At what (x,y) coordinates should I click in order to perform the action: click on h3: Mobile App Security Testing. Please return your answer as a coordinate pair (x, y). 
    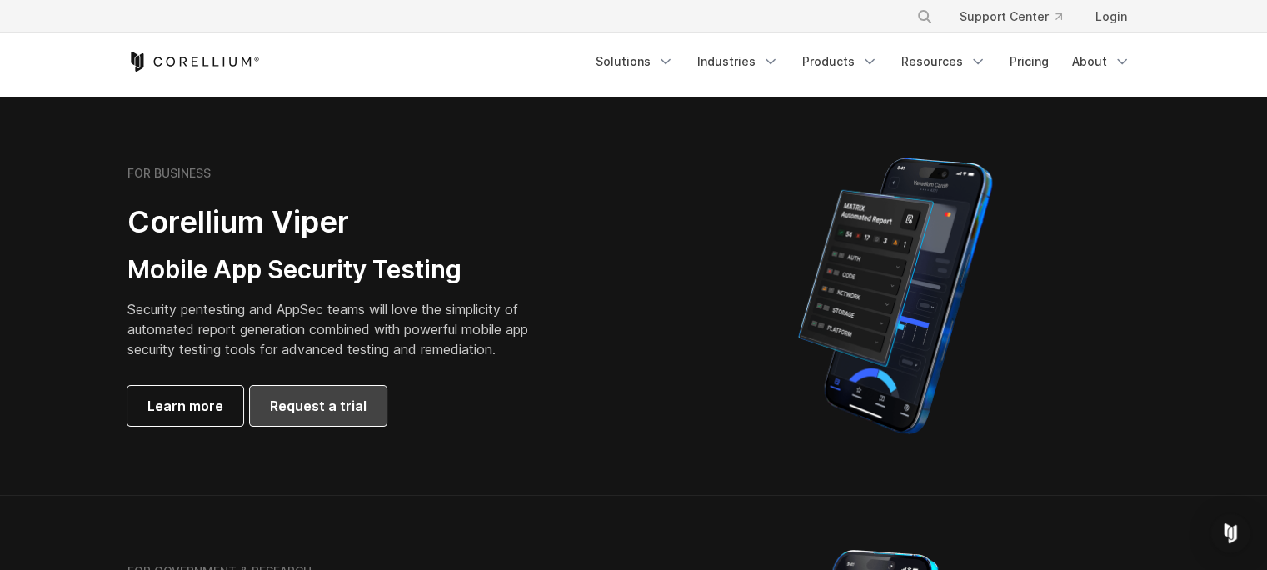
    Looking at the image, I should click on (341, 270).